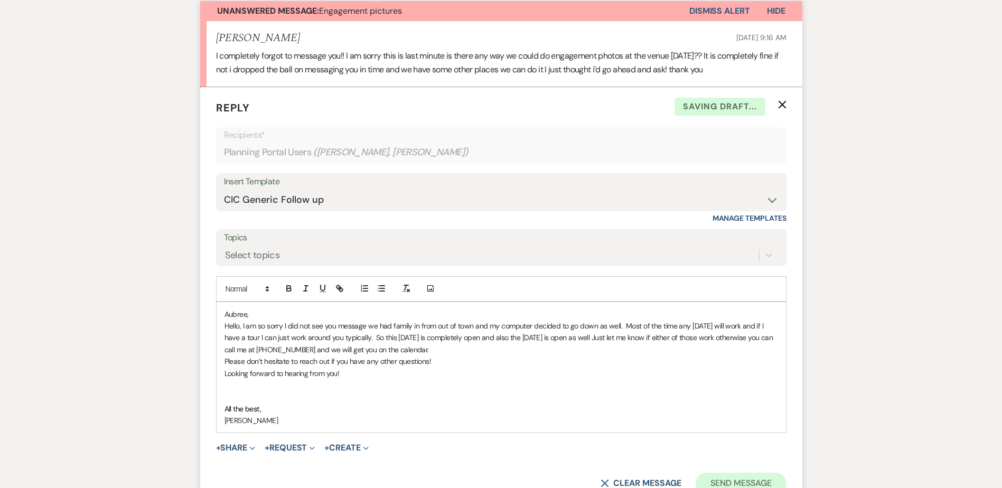  I want to click on p: Hello, I am so sorry I did not see you message we had family in from out of town and my computer ..., so click(501, 338).